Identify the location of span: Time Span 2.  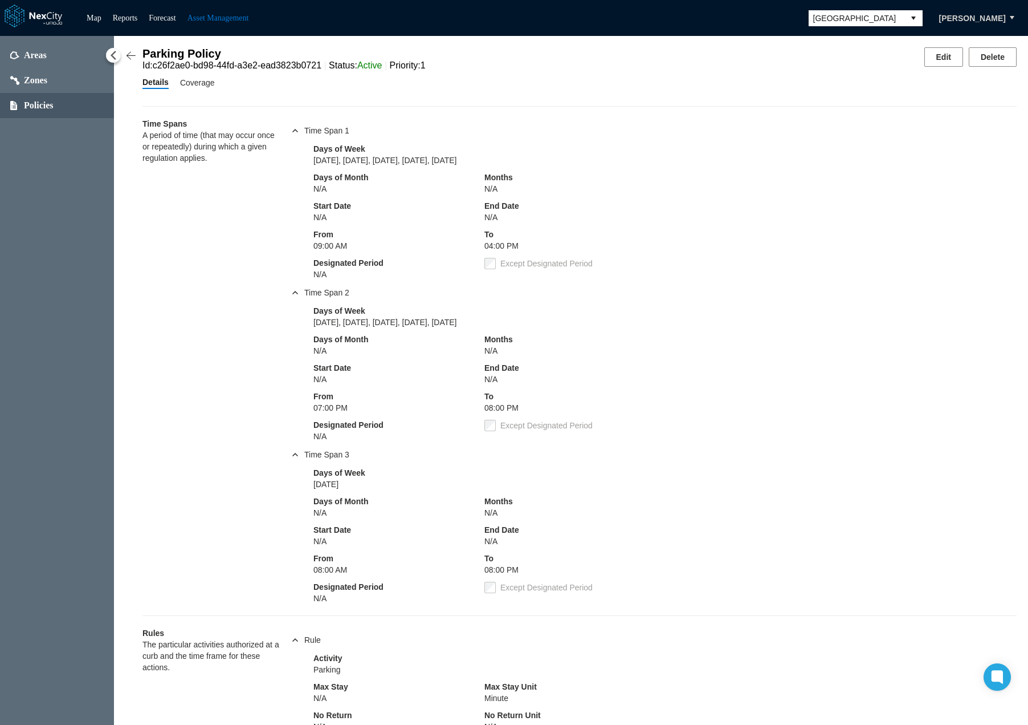
(327, 292).